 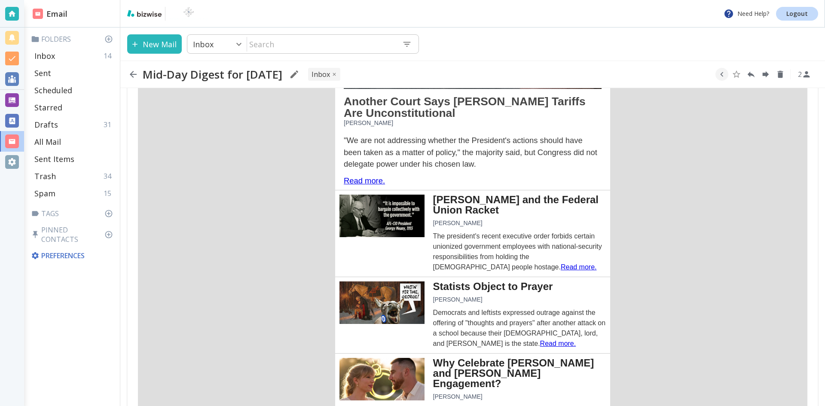 I want to click on a: Logout, so click(x=797, y=14).